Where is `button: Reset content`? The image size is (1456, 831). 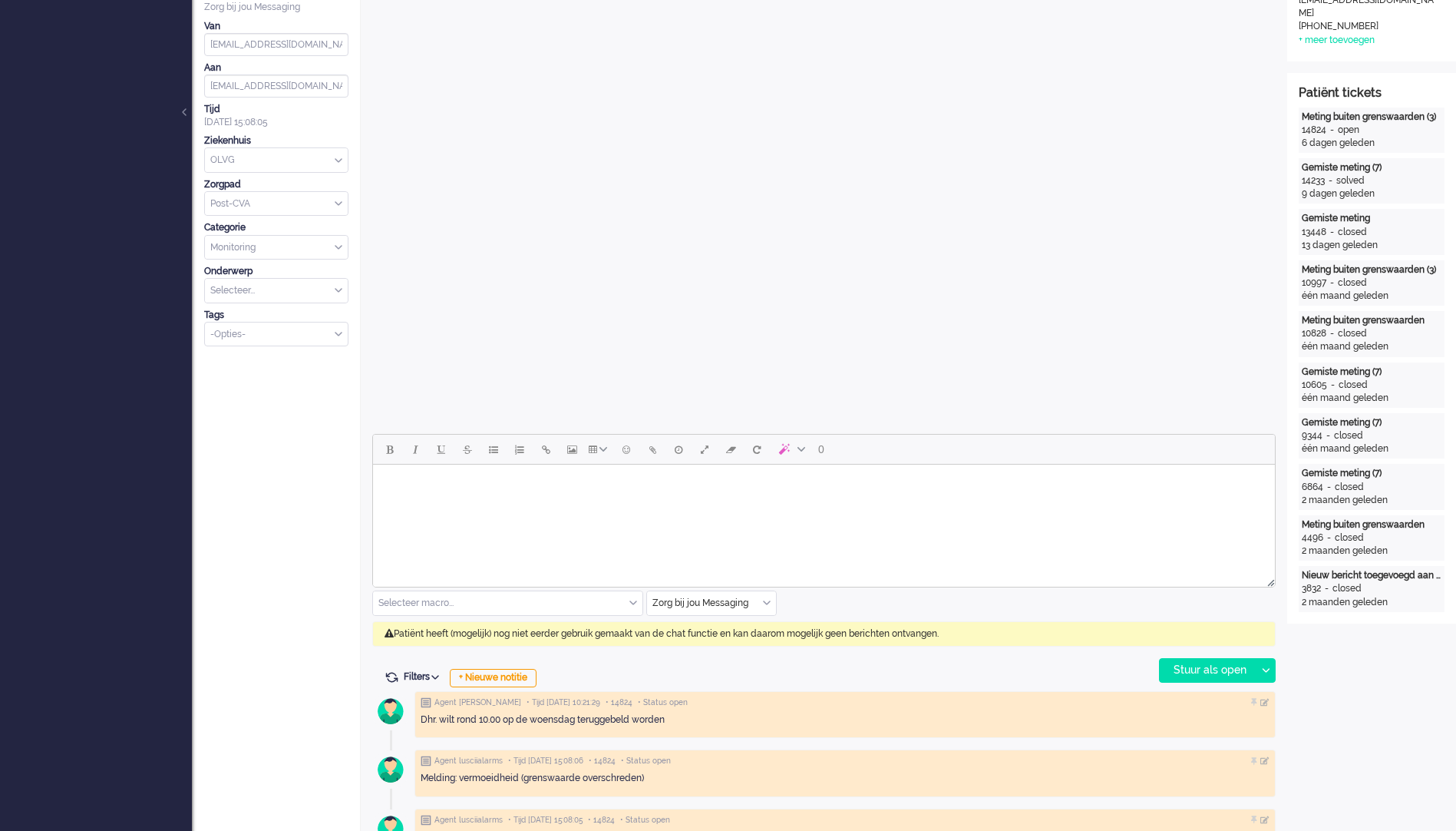 button: Reset content is located at coordinates (756, 449).